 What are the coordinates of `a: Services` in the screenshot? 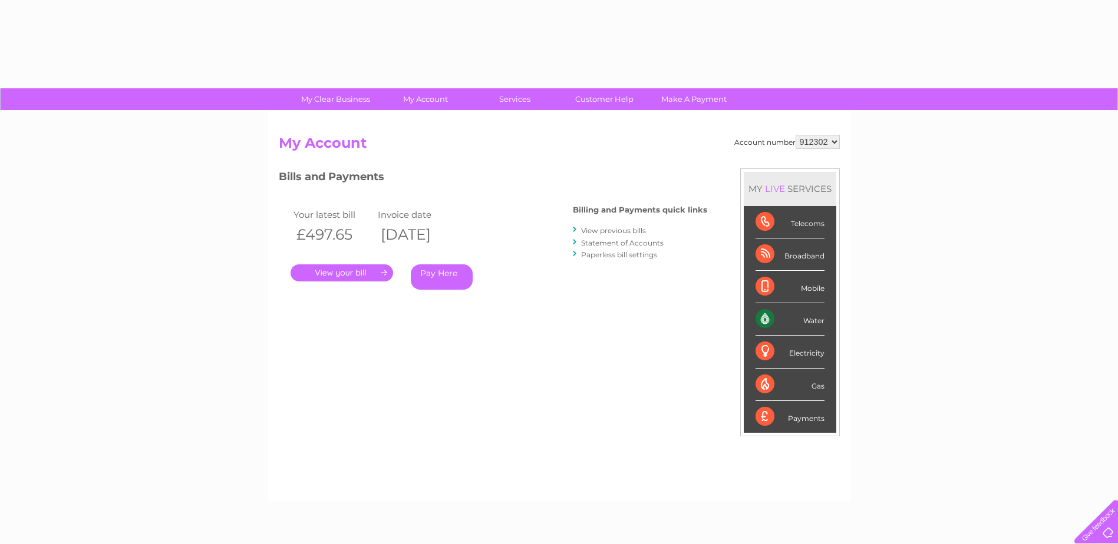 It's located at (514, 99).